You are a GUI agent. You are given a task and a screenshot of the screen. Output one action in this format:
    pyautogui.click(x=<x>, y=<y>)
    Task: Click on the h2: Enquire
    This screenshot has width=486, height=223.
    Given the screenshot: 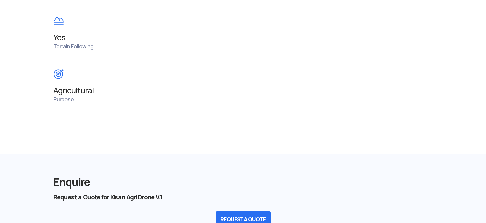 What is the action you would take?
    pyautogui.click(x=243, y=182)
    